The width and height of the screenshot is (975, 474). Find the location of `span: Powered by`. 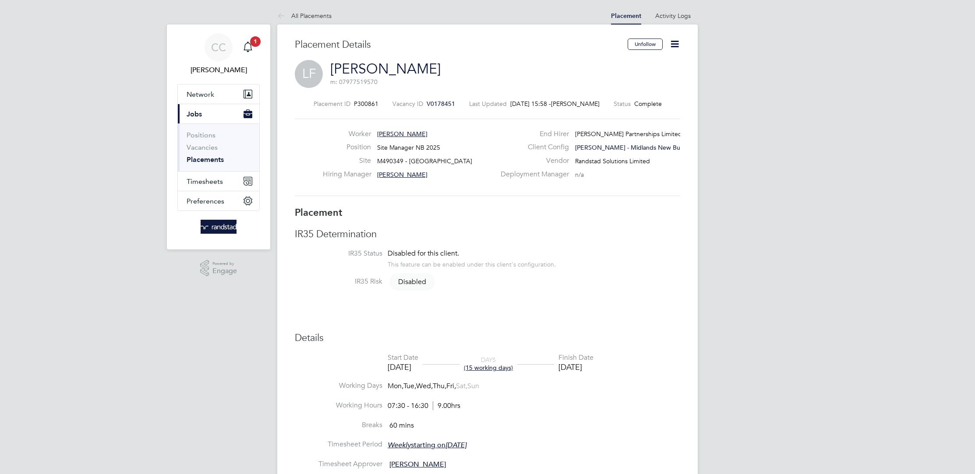

span: Powered by is located at coordinates (225, 264).